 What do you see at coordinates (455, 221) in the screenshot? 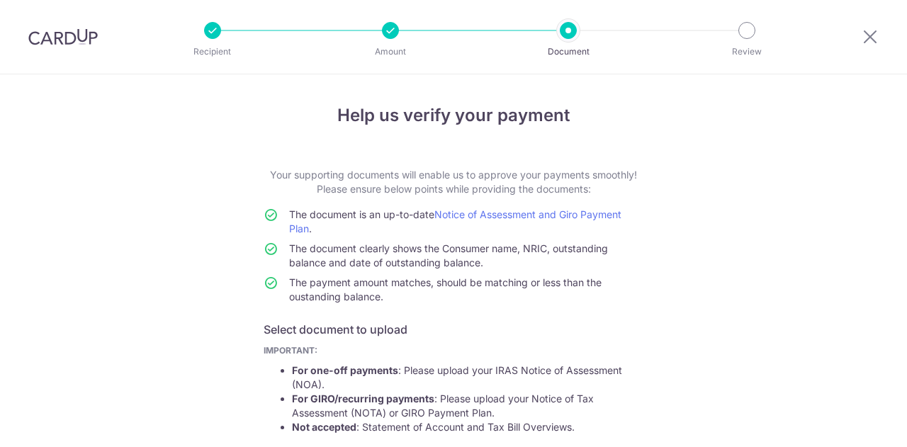
I see `span: The document is an up-to-date .` at bounding box center [455, 221].